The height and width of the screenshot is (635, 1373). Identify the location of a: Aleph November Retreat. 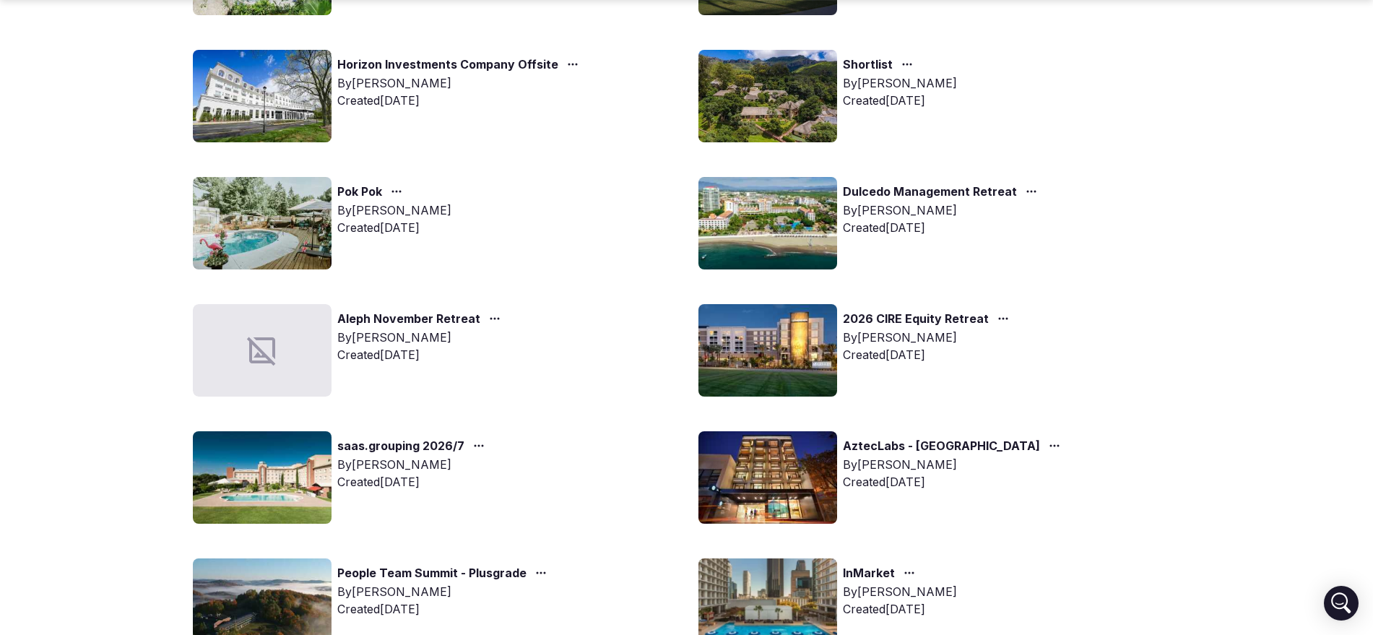
(409, 319).